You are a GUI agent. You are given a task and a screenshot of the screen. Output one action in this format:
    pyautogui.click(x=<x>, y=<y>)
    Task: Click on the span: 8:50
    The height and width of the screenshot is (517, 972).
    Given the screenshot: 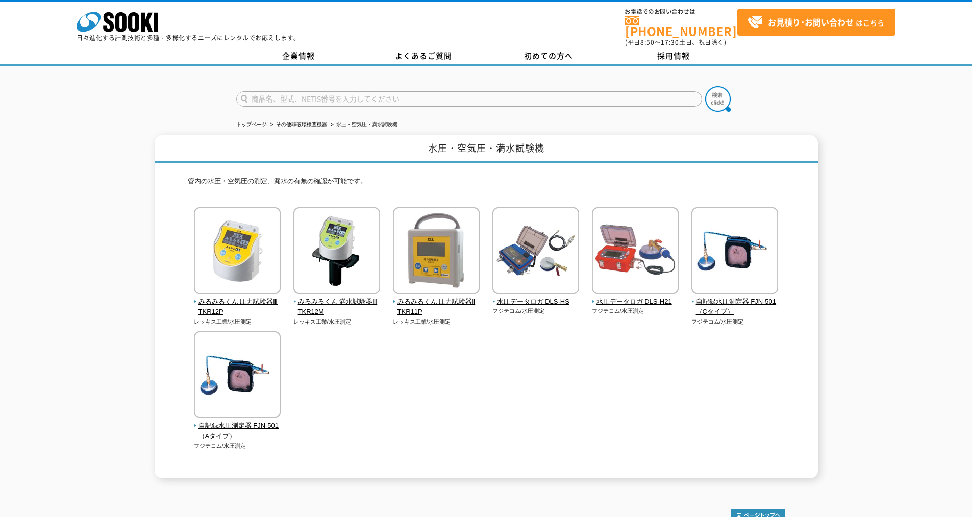 What is the action you would take?
    pyautogui.click(x=648, y=42)
    